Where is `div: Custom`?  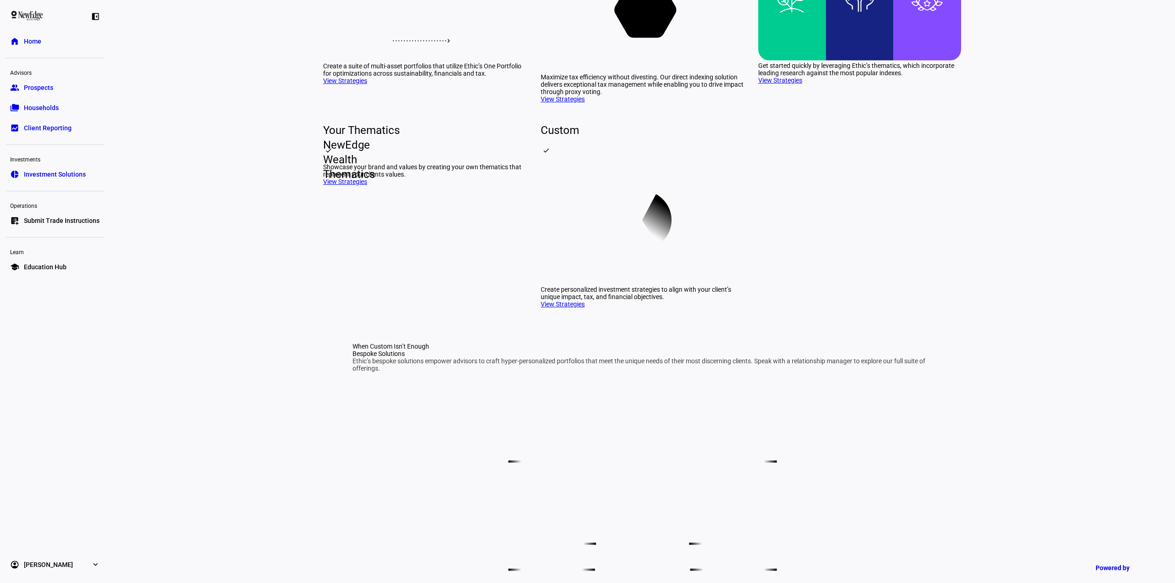 div: Custom is located at coordinates (642, 130).